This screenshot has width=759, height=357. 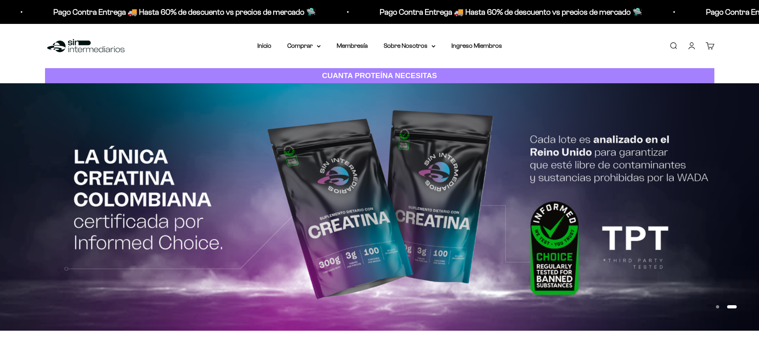 I want to click on a: Ingreso Miembros, so click(x=477, y=45).